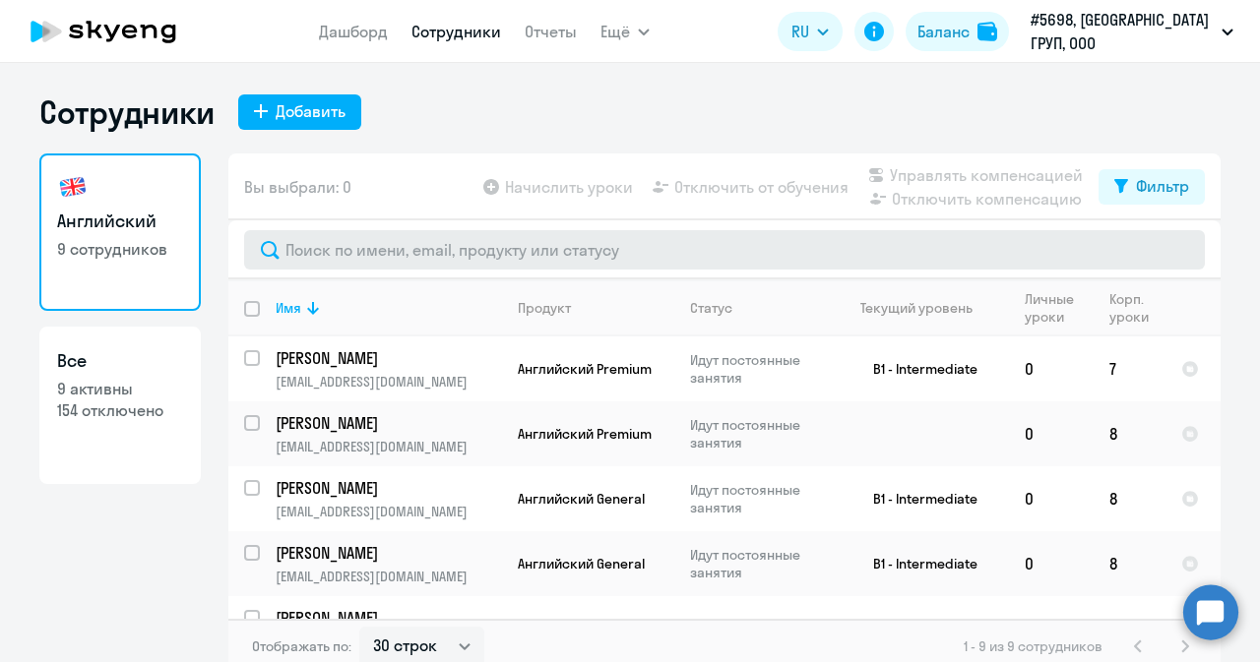 Image resolution: width=1260 pixels, height=662 pixels. Describe the element at coordinates (120, 249) in the screenshot. I see `p: 9 сотрудников` at that location.